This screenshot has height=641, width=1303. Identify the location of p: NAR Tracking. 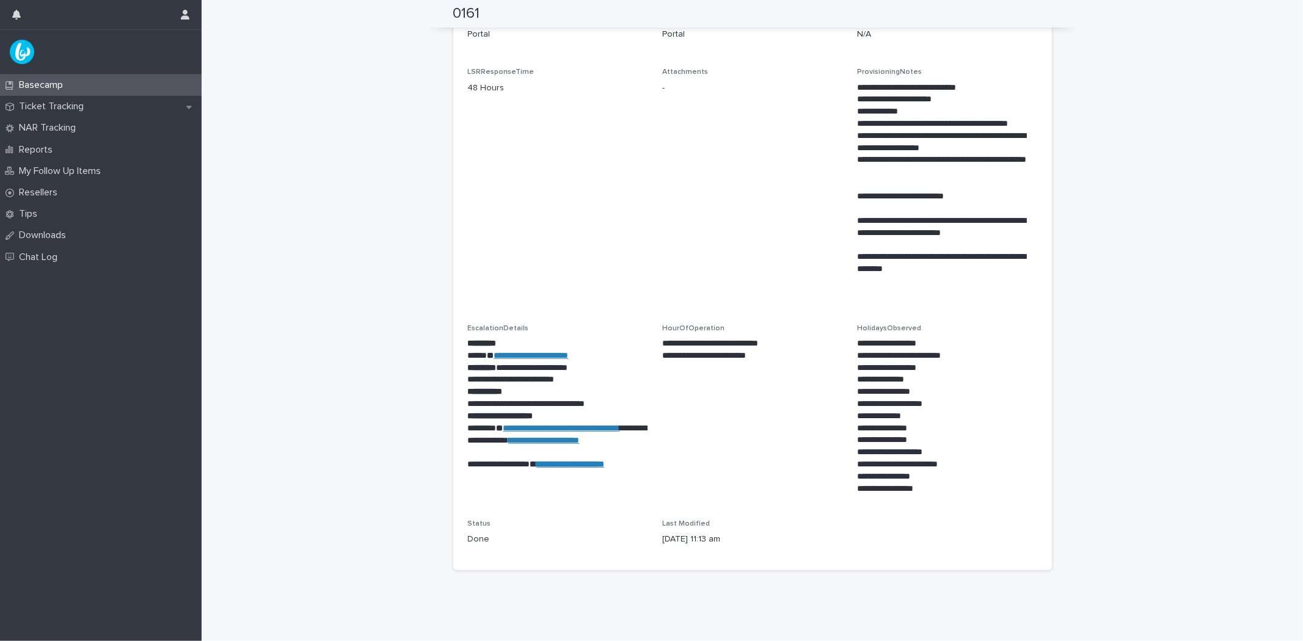
(49, 128).